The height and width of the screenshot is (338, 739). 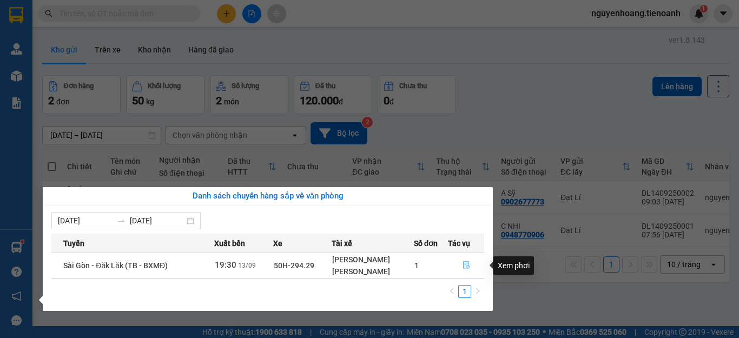 What do you see at coordinates (121, 221) in the screenshot?
I see `span: to` at bounding box center [121, 221].